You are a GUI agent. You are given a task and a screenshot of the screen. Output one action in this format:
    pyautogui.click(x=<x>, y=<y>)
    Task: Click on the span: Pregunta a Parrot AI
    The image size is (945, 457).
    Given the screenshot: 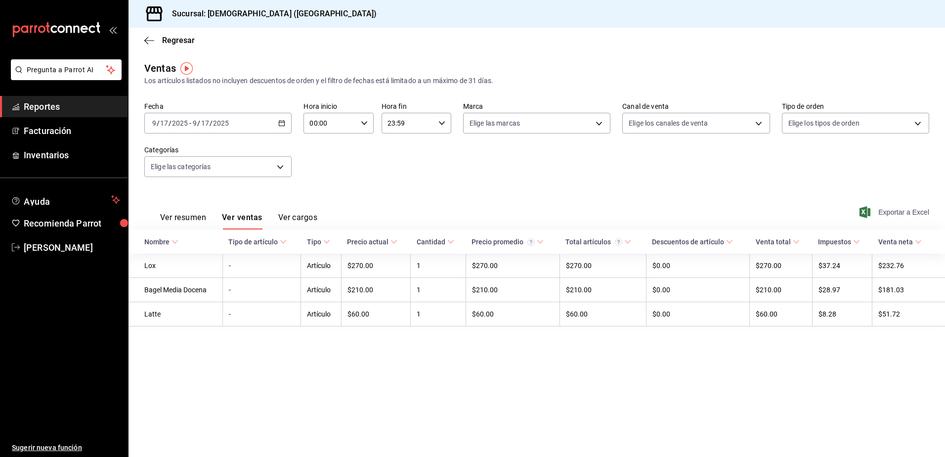 What is the action you would take?
    pyautogui.click(x=66, y=70)
    